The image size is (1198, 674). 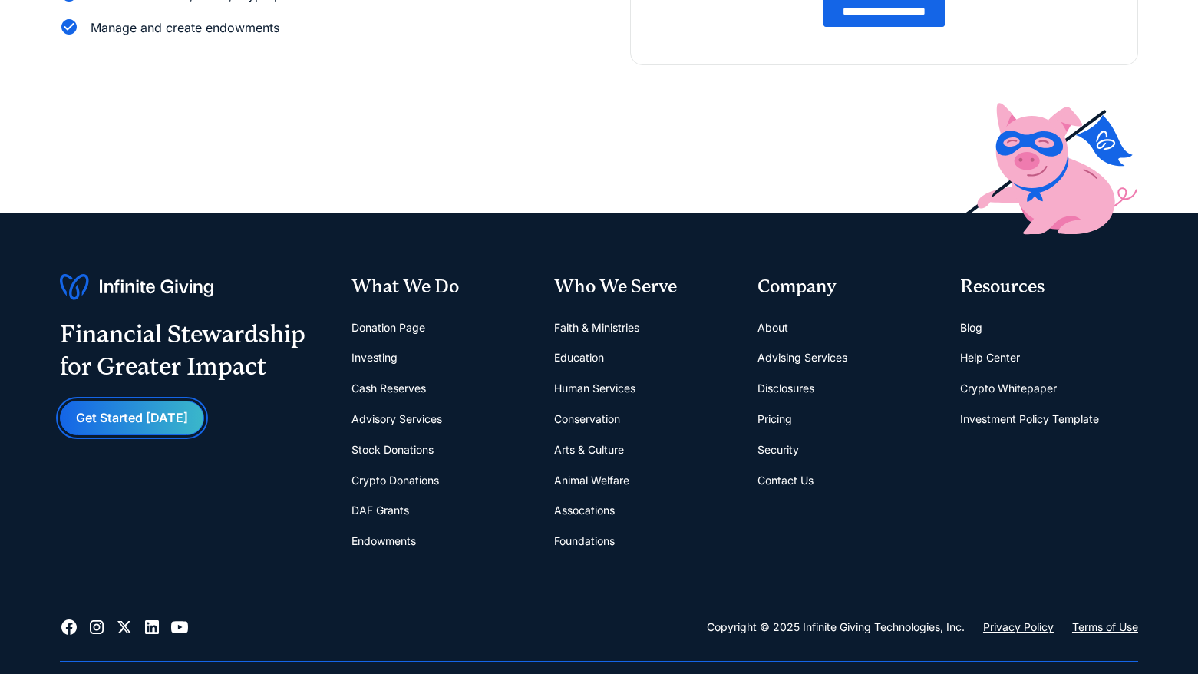 I want to click on a: Disclosures, so click(x=786, y=388).